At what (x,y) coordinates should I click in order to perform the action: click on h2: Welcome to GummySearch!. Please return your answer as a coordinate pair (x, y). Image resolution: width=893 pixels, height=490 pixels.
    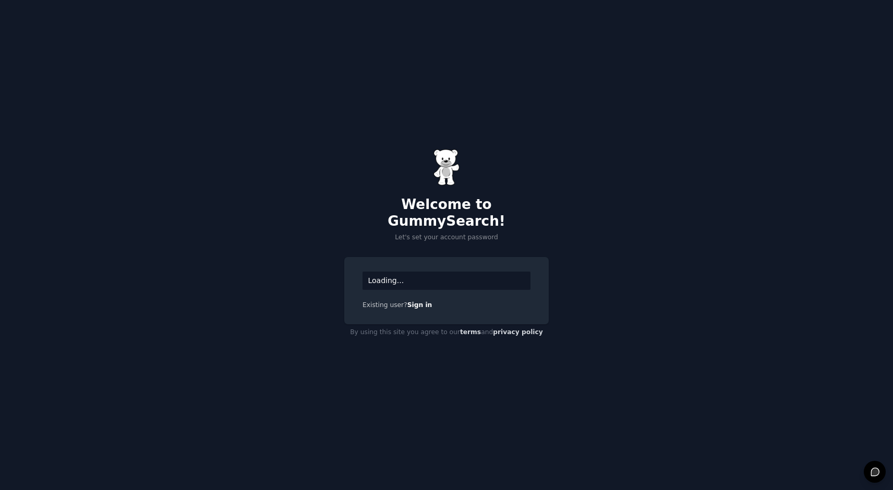
    Looking at the image, I should click on (446, 213).